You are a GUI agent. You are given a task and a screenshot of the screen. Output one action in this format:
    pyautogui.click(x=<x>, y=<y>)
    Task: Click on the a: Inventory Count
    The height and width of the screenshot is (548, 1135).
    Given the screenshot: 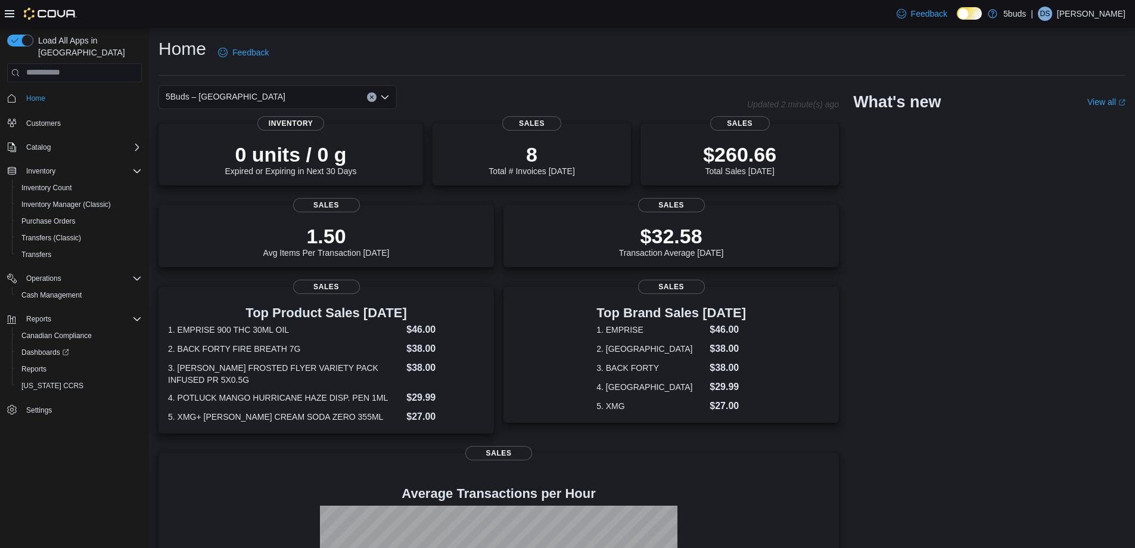 What is the action you would take?
    pyautogui.click(x=46, y=188)
    